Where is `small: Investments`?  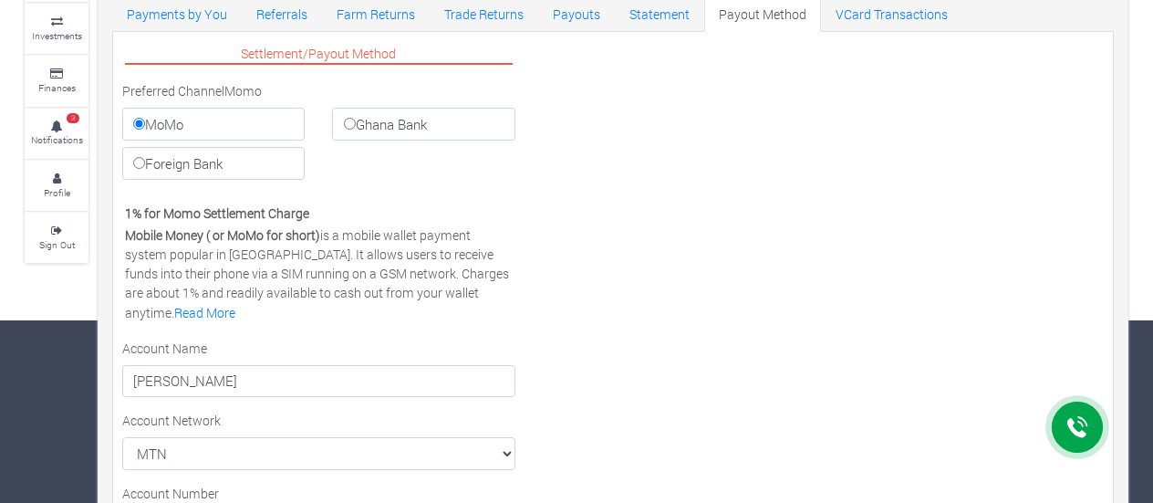
small: Investments is located at coordinates (57, 36).